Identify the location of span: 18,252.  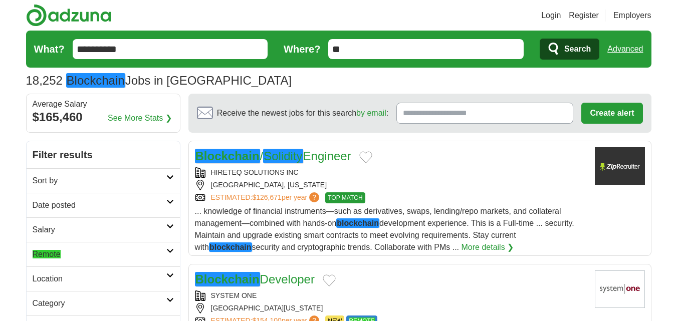
(44, 81).